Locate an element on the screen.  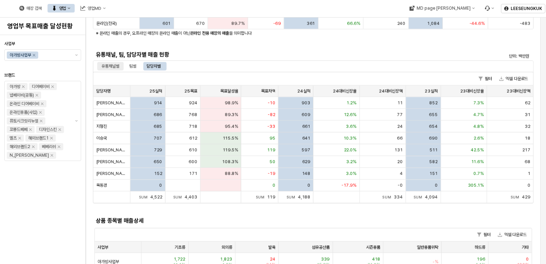
span: 20 is located at coordinates (400, 161).